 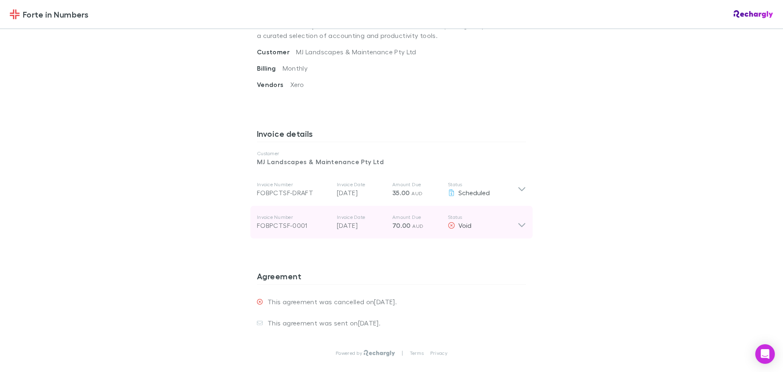 What do you see at coordinates (295, 68) in the screenshot?
I see `span: Monthly` at bounding box center [295, 68].